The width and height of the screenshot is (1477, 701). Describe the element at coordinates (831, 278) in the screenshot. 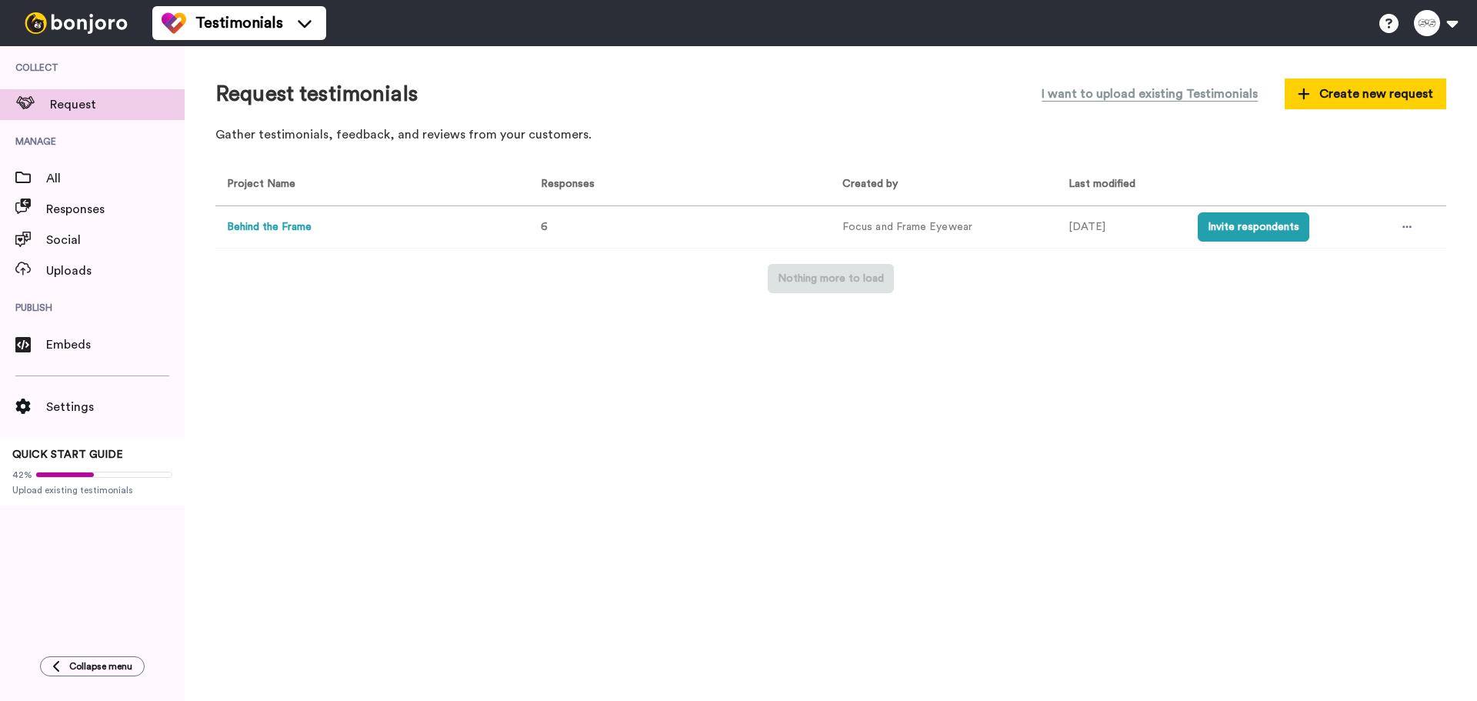

I see `button: Nothing more to load` at that location.